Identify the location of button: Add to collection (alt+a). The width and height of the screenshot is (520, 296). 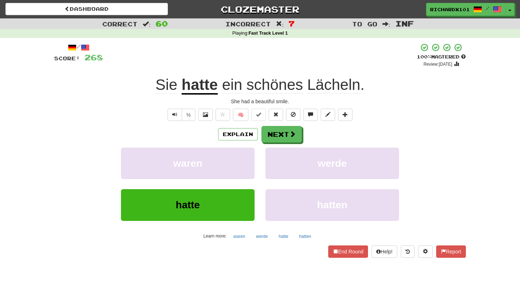
(345, 115).